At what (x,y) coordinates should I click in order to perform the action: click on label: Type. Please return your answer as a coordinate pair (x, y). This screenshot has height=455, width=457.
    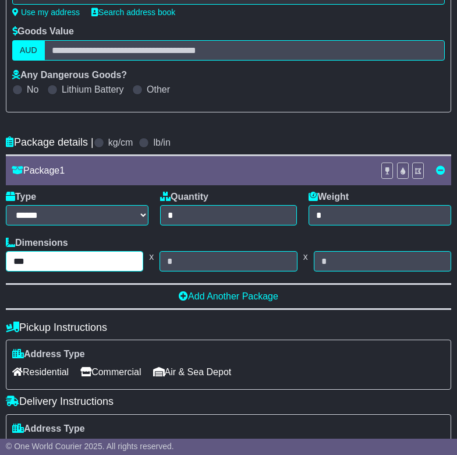
    Looking at the image, I should click on (21, 196).